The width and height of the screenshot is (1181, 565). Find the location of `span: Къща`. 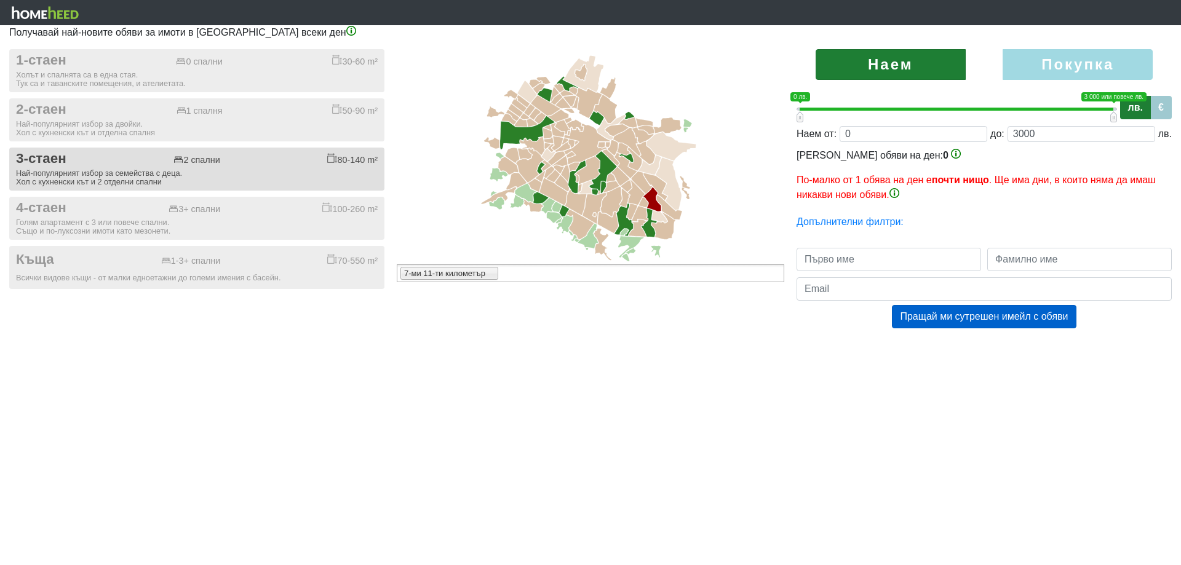

span: Къща is located at coordinates (35, 260).